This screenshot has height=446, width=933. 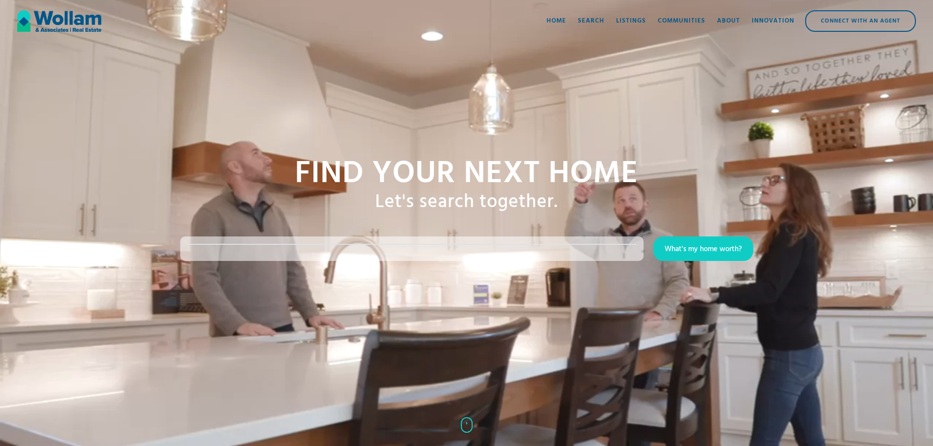 I want to click on div: Connect with an Agent, so click(x=860, y=21).